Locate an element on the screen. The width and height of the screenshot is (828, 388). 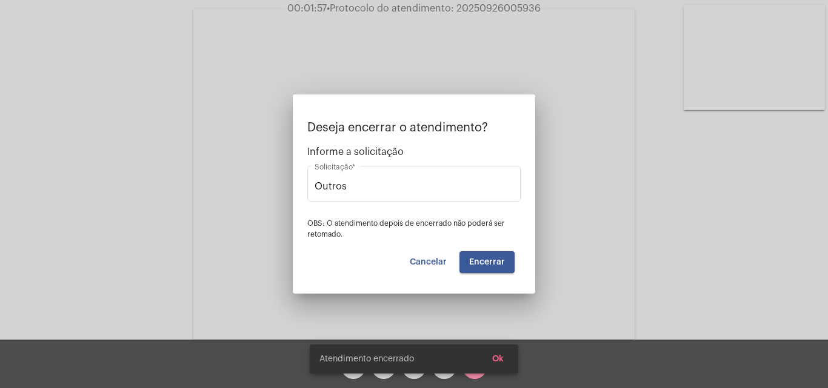
button: Cancelar is located at coordinates (428, 262).